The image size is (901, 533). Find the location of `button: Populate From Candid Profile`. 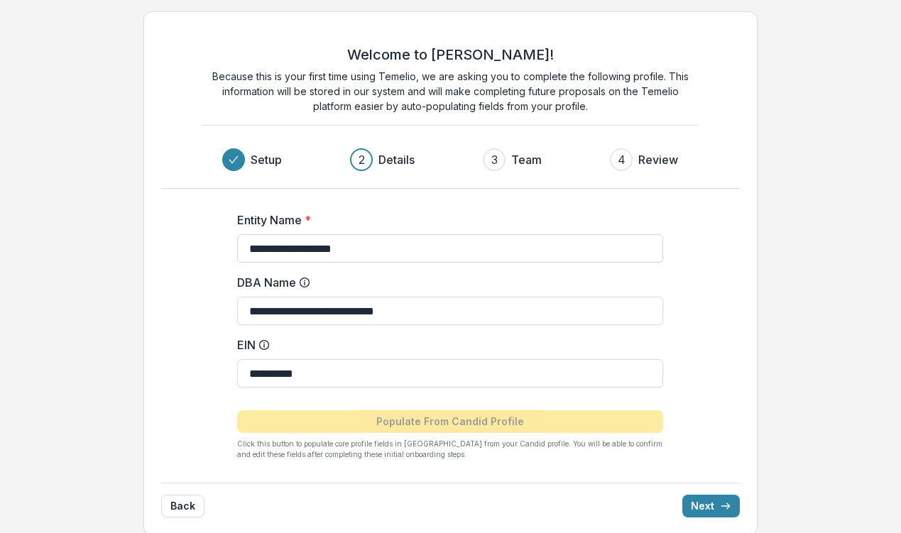

button: Populate From Candid Profile is located at coordinates (450, 422).